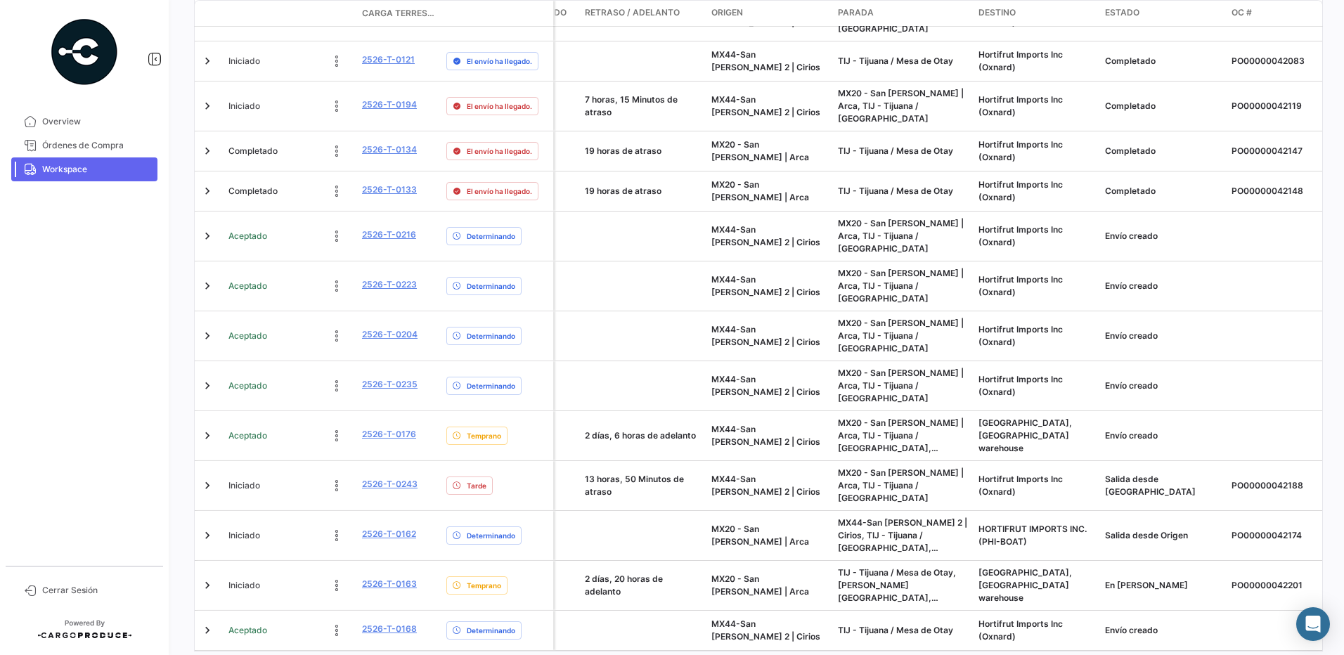 This screenshot has height=655, width=1344. I want to click on a: Overview, so click(84, 122).